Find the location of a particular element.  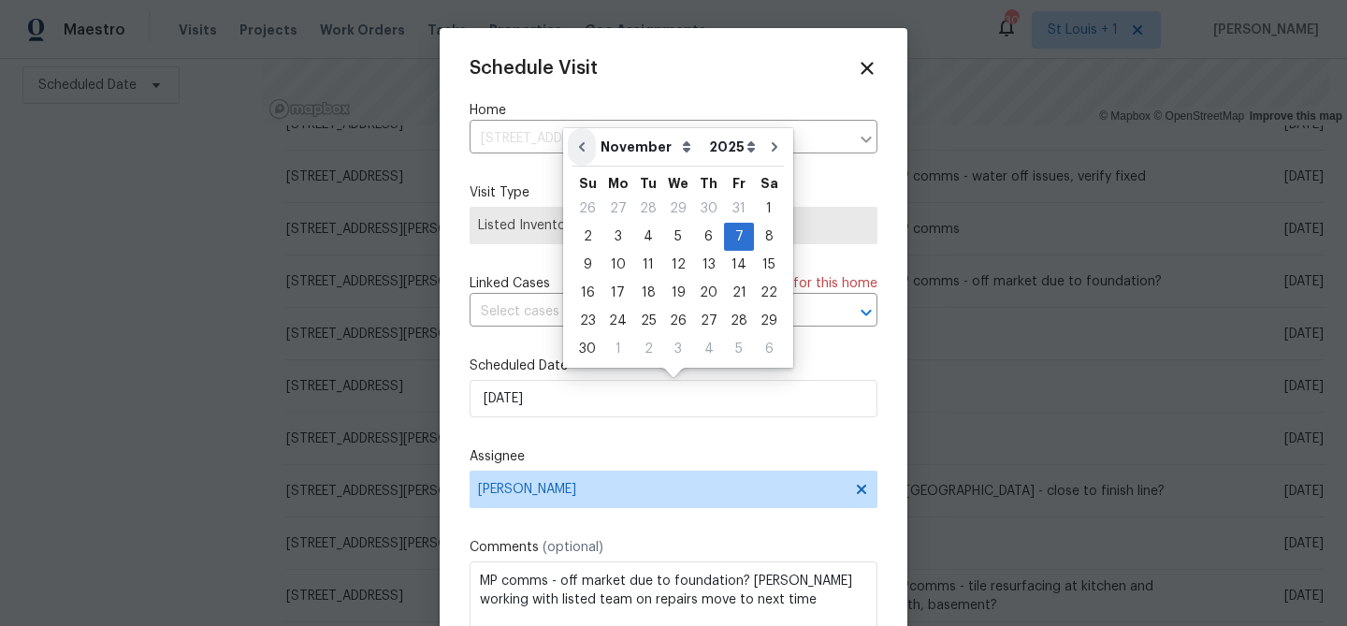

div: 8 is located at coordinates (769, 237).